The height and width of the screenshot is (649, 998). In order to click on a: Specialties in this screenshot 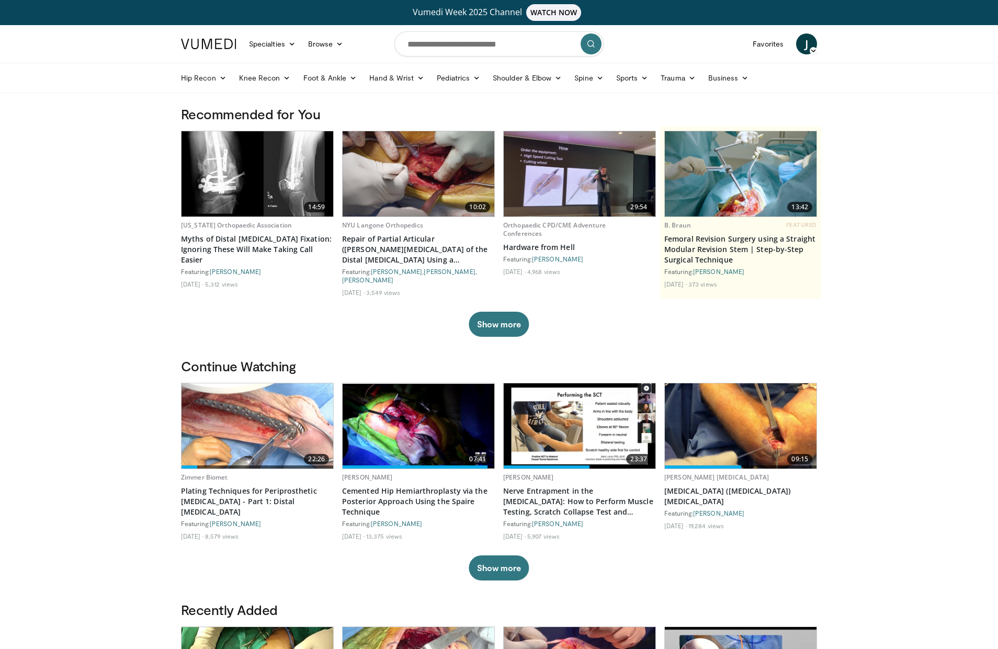, I will do `click(272, 44)`.